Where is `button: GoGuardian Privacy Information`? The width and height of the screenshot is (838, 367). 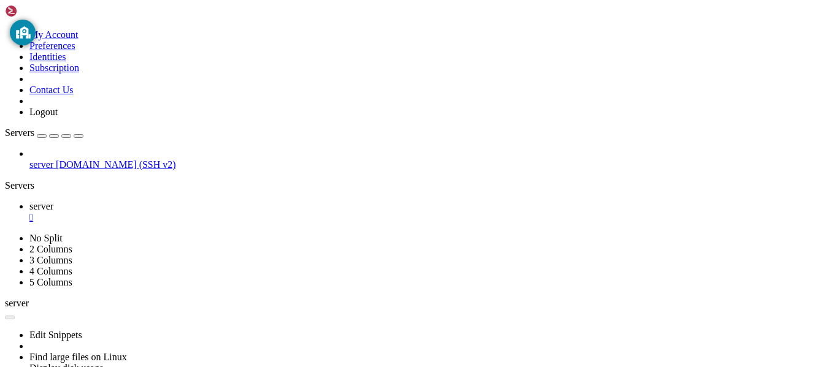 button: GoGuardian Privacy Information is located at coordinates (23, 33).